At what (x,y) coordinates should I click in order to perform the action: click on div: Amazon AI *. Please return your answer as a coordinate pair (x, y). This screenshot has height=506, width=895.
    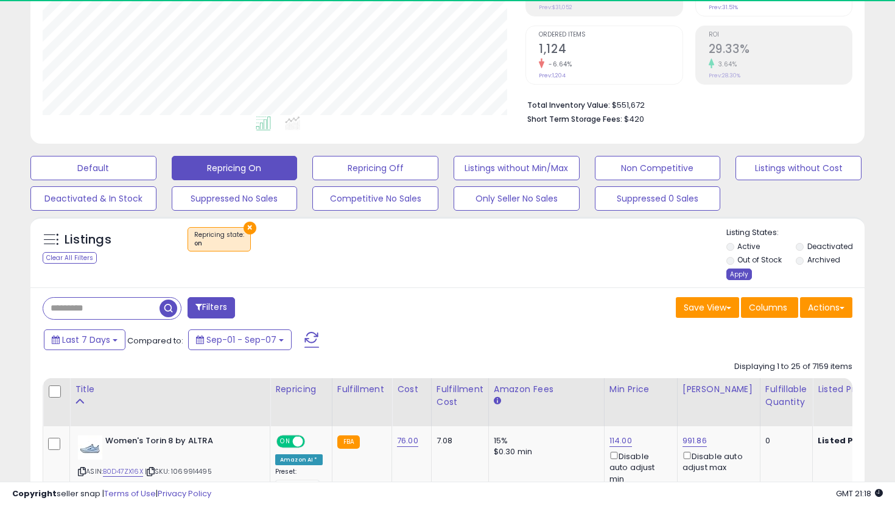
    Looking at the image, I should click on (299, 460).